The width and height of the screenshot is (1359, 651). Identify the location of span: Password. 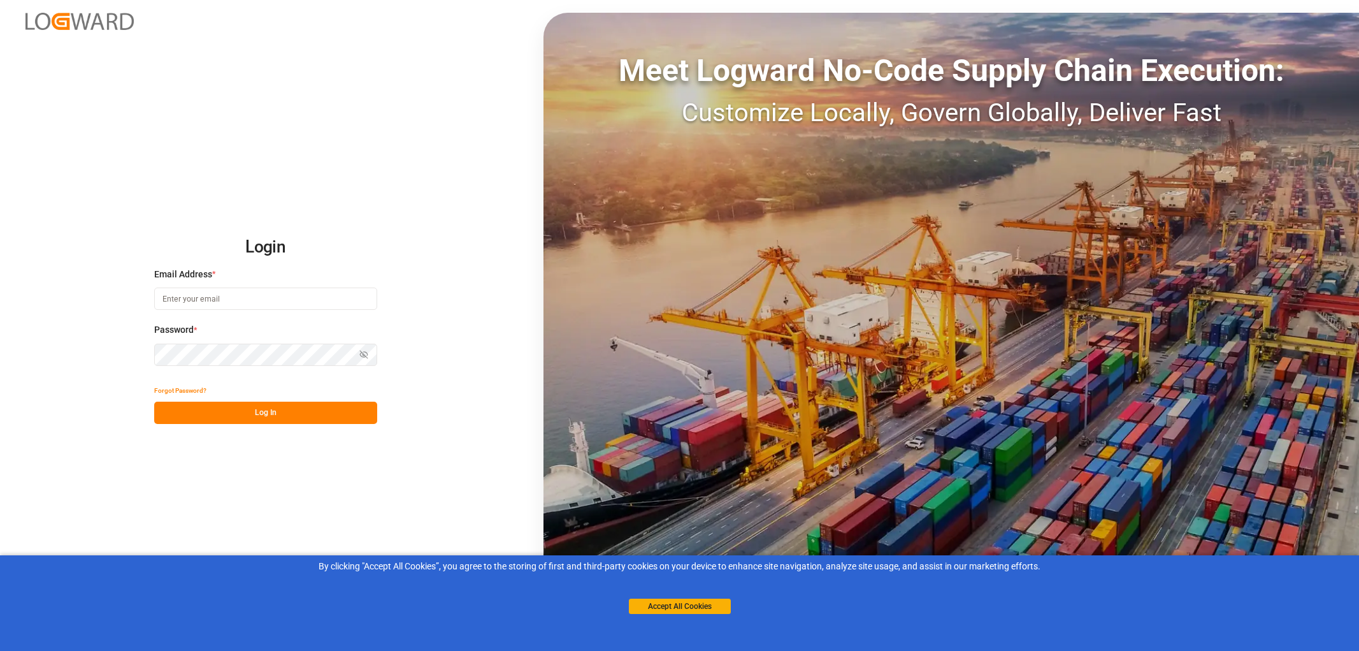
(174, 329).